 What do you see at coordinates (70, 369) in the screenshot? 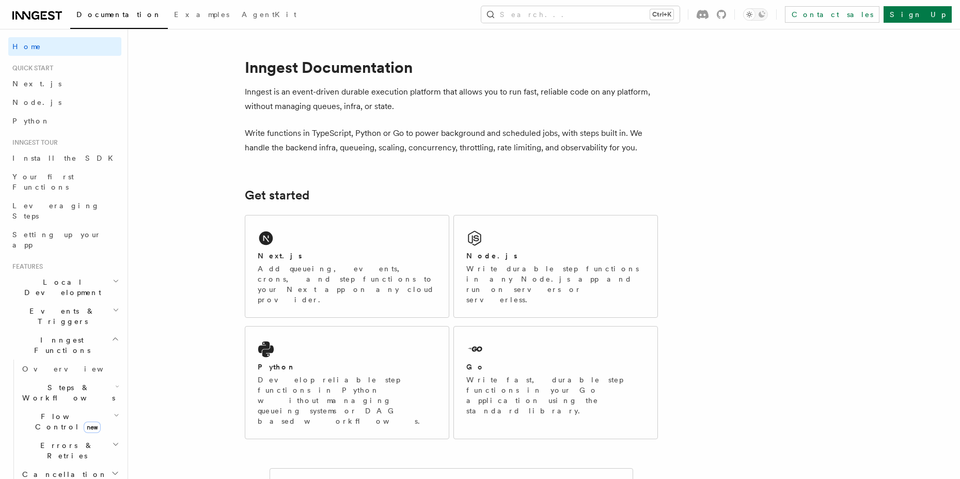
I see `a: Overview` at bounding box center [70, 369].